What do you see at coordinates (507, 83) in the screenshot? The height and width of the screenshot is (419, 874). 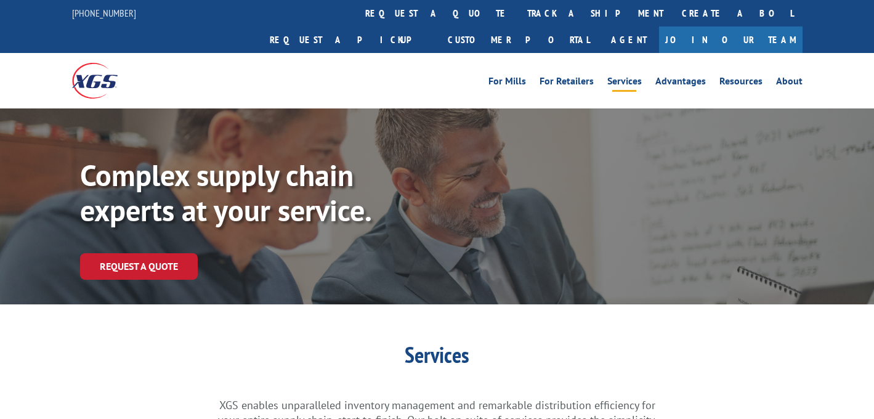 I see `a: For Mills` at bounding box center [507, 83].